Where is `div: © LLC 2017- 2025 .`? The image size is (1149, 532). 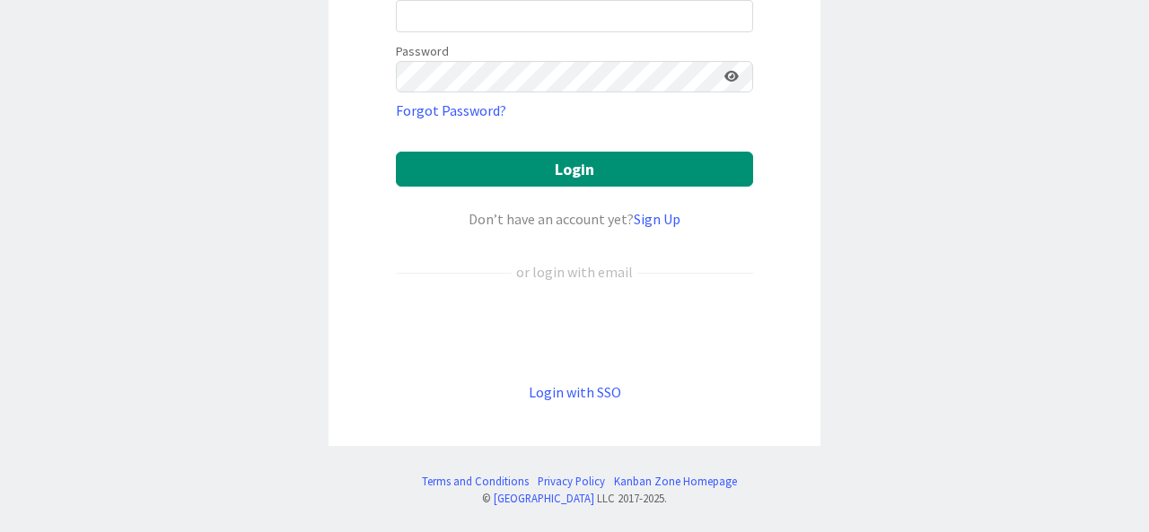 div: © LLC 2017- 2025 . is located at coordinates (574, 498).